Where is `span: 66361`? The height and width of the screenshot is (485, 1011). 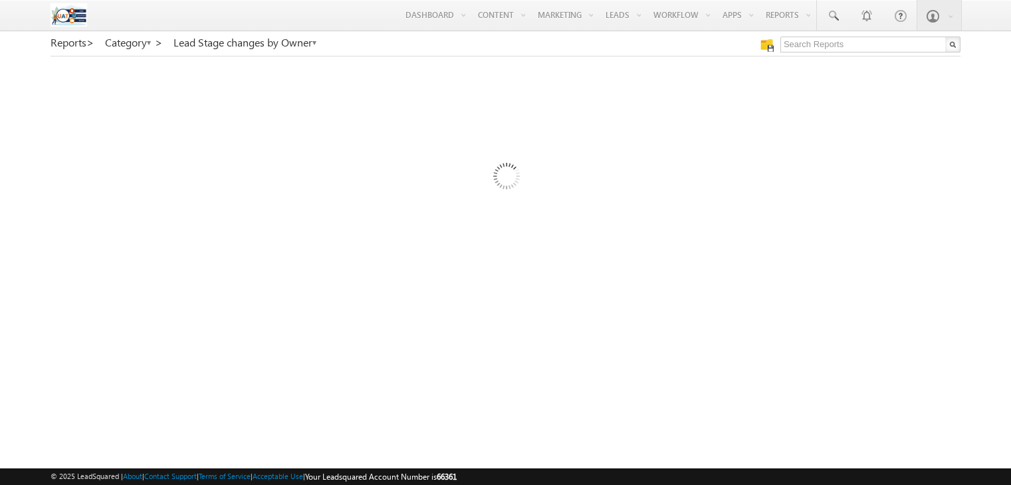 span: 66361 is located at coordinates (447, 476).